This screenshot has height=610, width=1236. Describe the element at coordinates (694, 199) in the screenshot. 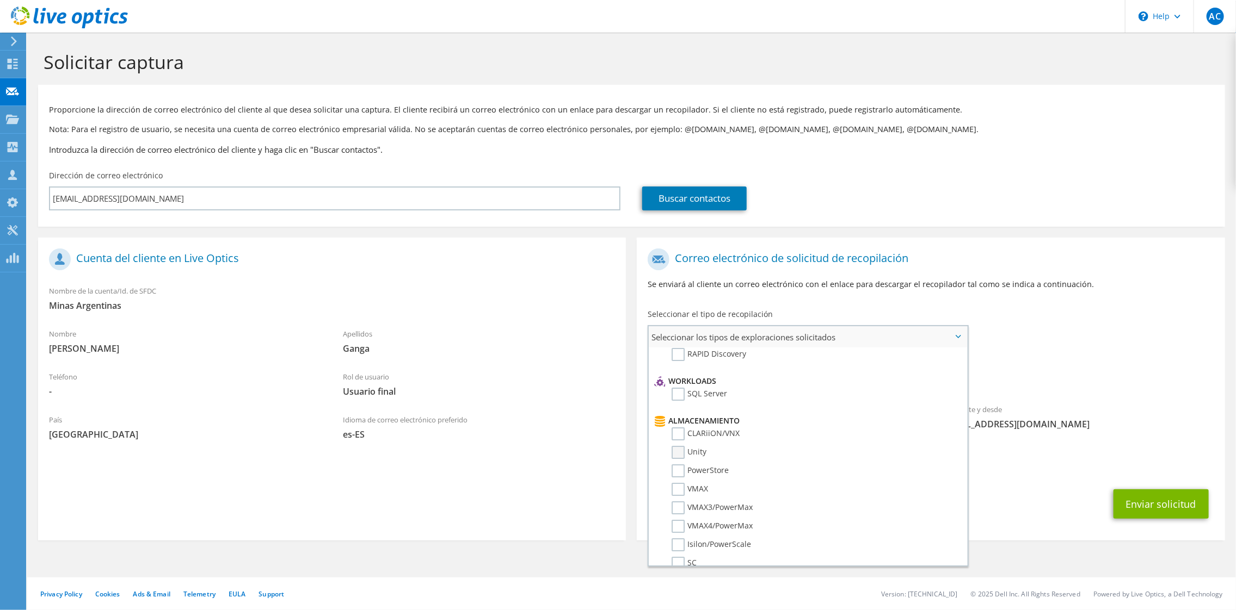

I see `a: Buscar contactos` at that location.